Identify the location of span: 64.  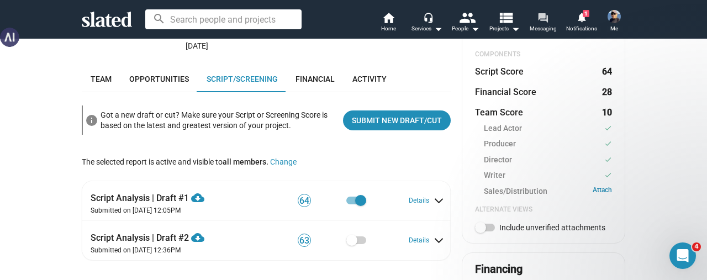
(304, 201).